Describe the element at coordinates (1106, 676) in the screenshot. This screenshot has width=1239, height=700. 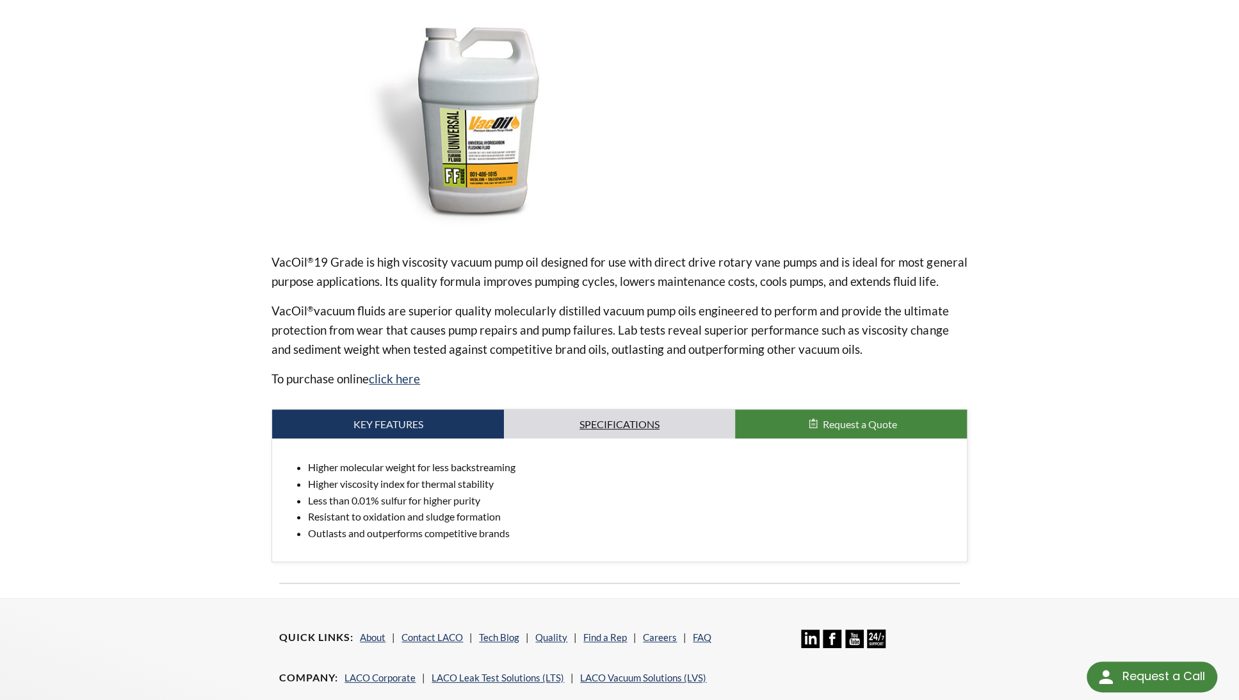
I see `img: round button` at that location.